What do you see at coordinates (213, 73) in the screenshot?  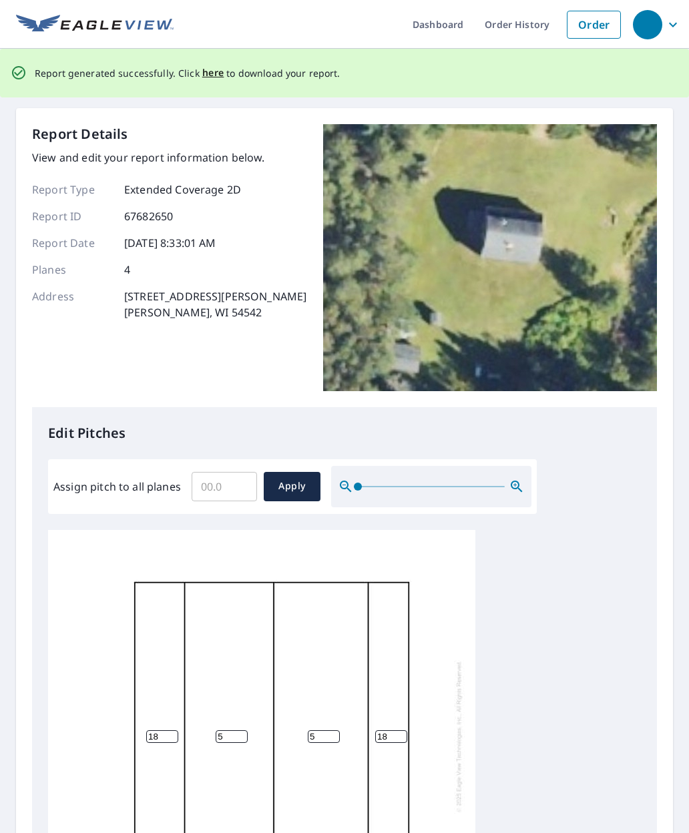 I see `span: here` at bounding box center [213, 73].